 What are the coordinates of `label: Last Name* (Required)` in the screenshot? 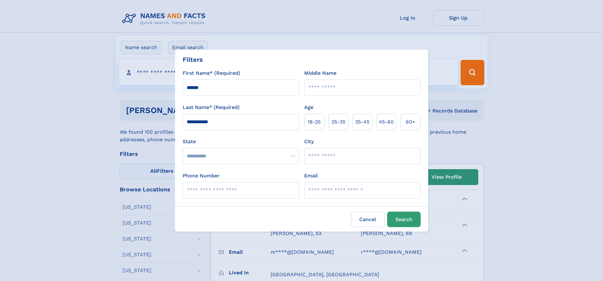 It's located at (211, 107).